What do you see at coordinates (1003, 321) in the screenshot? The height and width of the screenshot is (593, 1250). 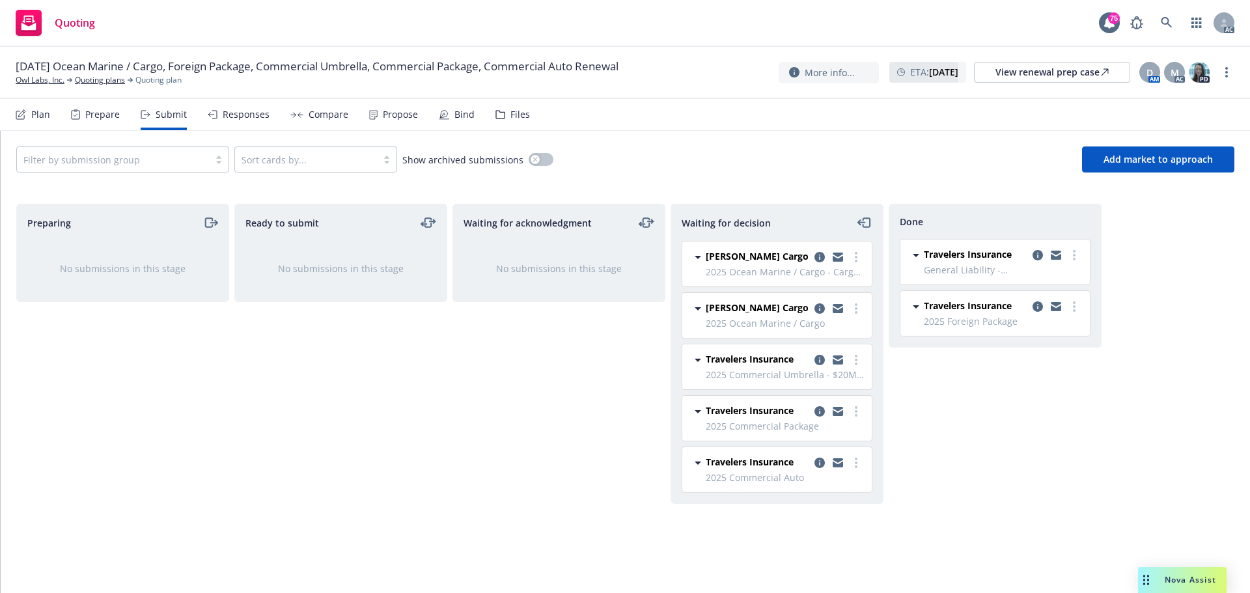 I see `span: 2025 Foreign Package` at bounding box center [1003, 321].